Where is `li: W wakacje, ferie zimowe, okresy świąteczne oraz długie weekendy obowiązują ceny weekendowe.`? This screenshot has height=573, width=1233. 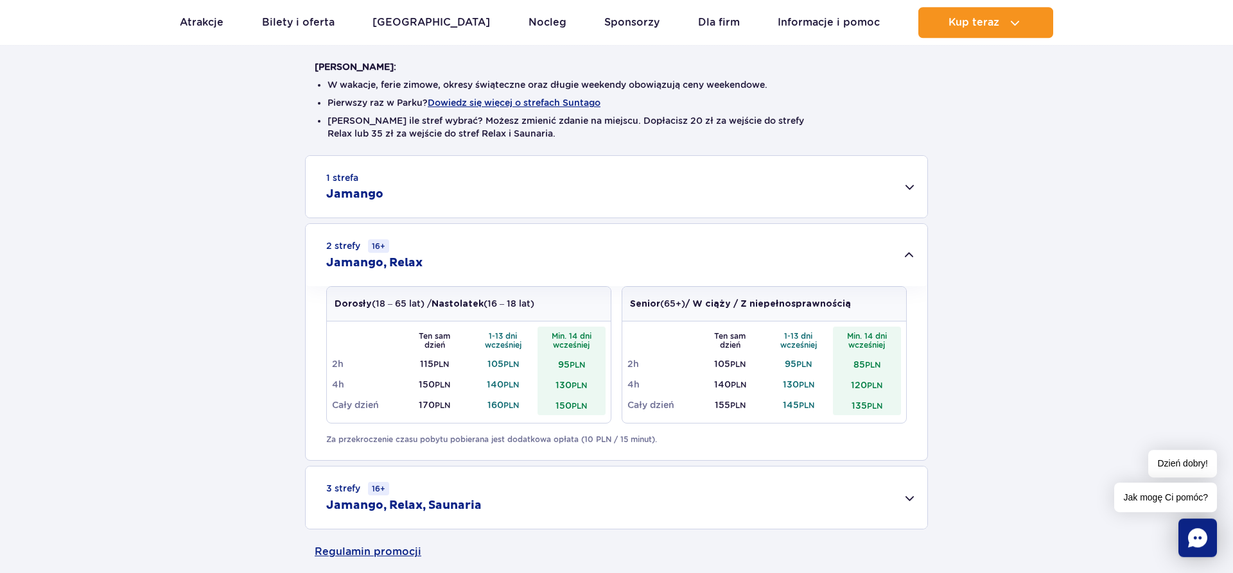 li: W wakacje, ferie zimowe, okresy świąteczne oraz długie weekendy obowiązują ceny weekendowe. is located at coordinates (616, 85).